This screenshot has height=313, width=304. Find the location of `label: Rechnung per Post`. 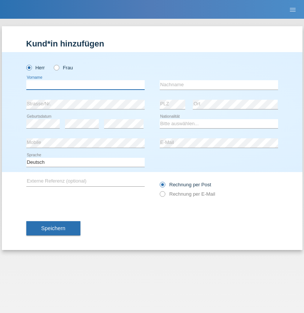

label: Rechnung per Post is located at coordinates (185, 185).